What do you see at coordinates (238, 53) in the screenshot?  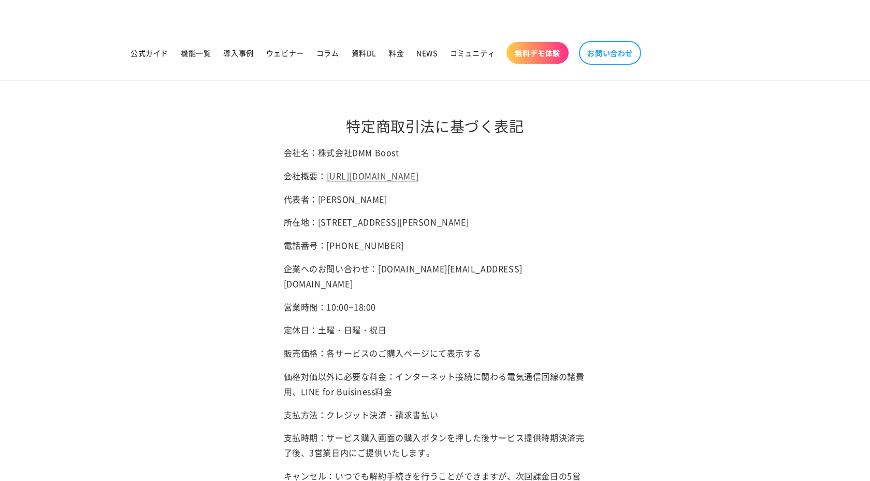 I see `a: 導入事例` at bounding box center [238, 53].